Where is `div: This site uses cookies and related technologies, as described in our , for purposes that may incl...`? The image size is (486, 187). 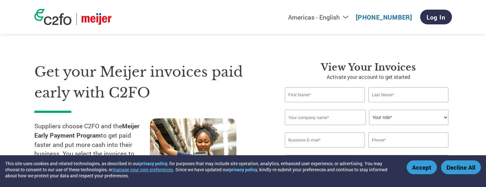 div: This site uses cookies and related technologies, as described in our , for purposes that may incl... is located at coordinates (201, 170).